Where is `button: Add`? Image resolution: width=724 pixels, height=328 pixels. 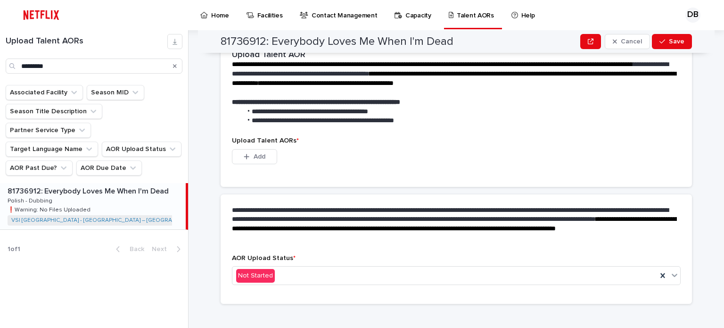 button: Add is located at coordinates (255, 157).